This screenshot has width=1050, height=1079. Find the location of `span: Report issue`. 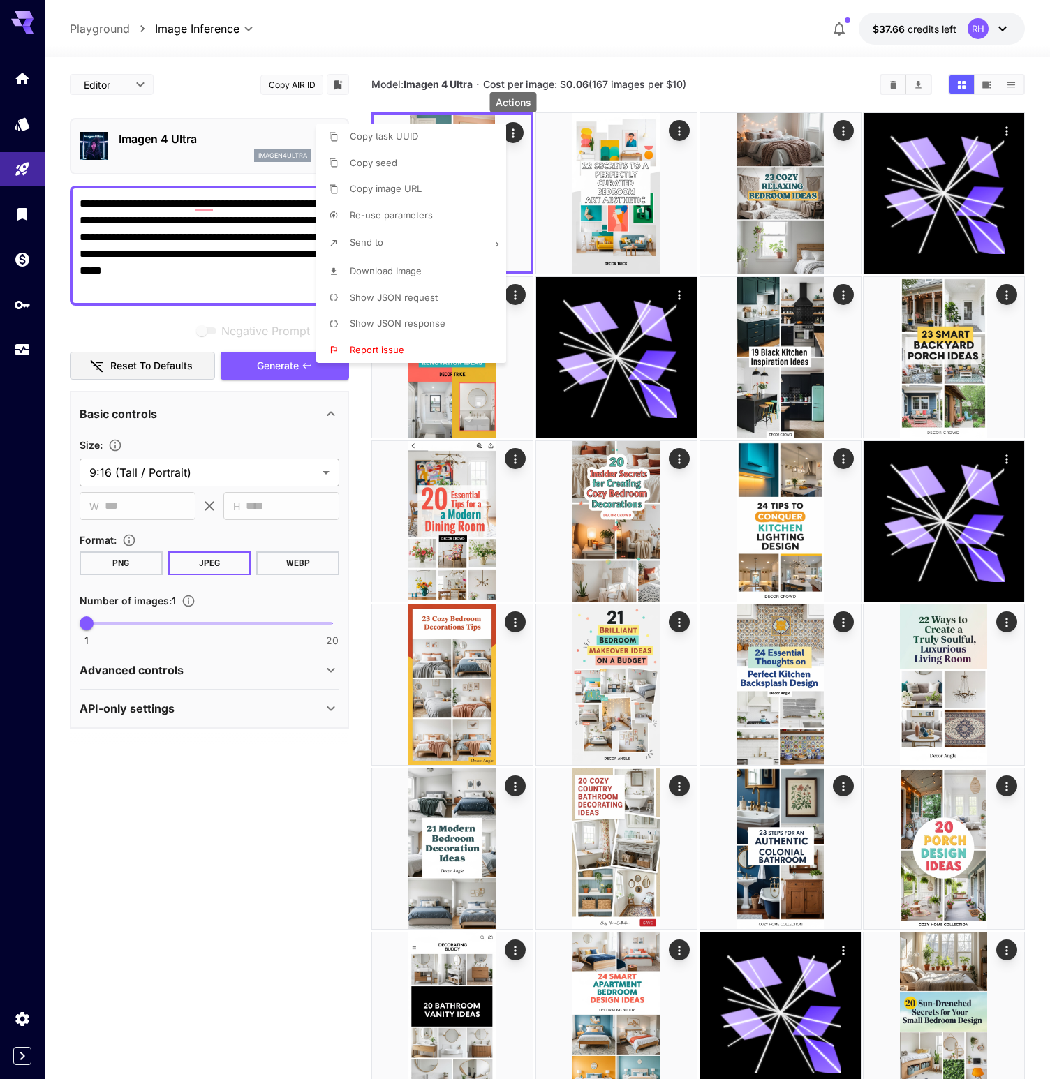

span: Report issue is located at coordinates (377, 350).